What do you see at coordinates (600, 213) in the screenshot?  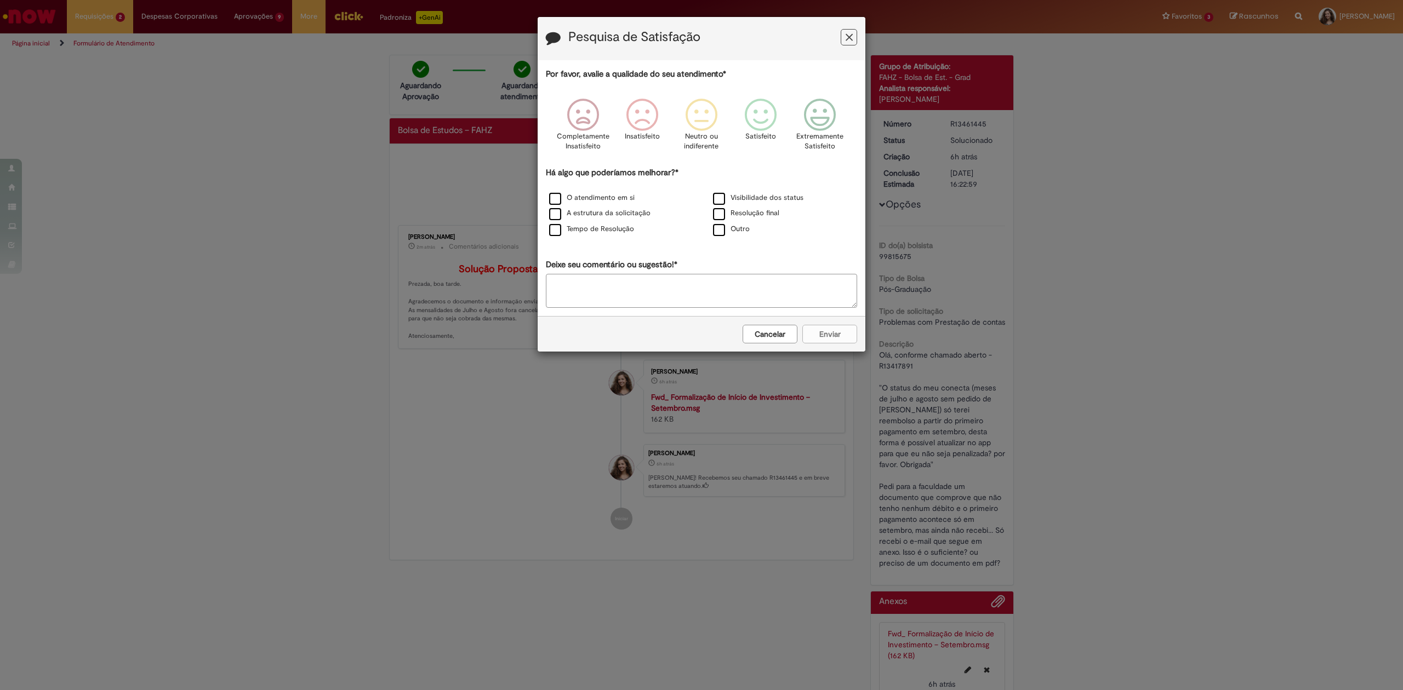 I see `label: A estrutura da solicitação` at bounding box center [600, 213].